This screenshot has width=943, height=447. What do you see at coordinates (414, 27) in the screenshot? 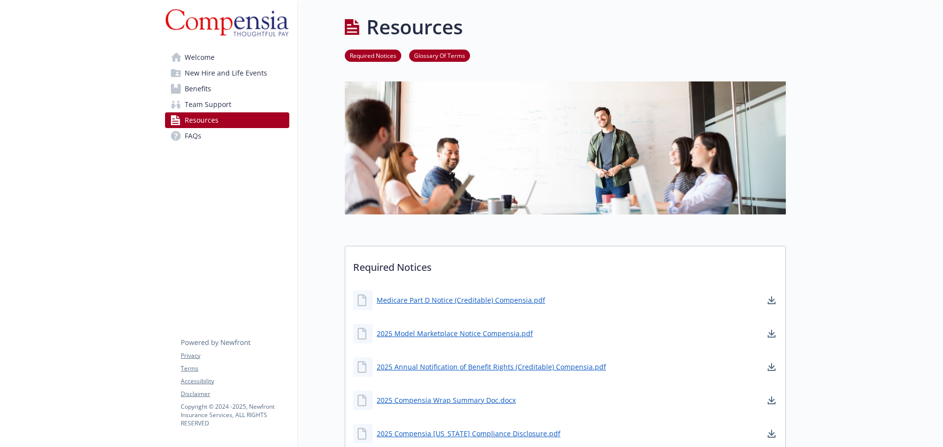
I see `h1: Resources` at bounding box center [414, 27].